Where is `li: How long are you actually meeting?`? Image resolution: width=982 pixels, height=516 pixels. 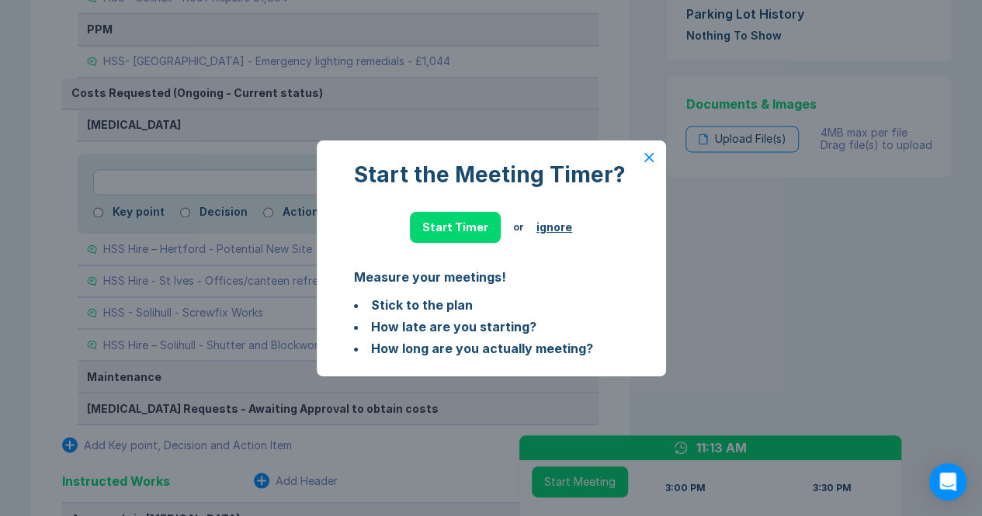 li: How long are you actually meeting? is located at coordinates (492, 349).